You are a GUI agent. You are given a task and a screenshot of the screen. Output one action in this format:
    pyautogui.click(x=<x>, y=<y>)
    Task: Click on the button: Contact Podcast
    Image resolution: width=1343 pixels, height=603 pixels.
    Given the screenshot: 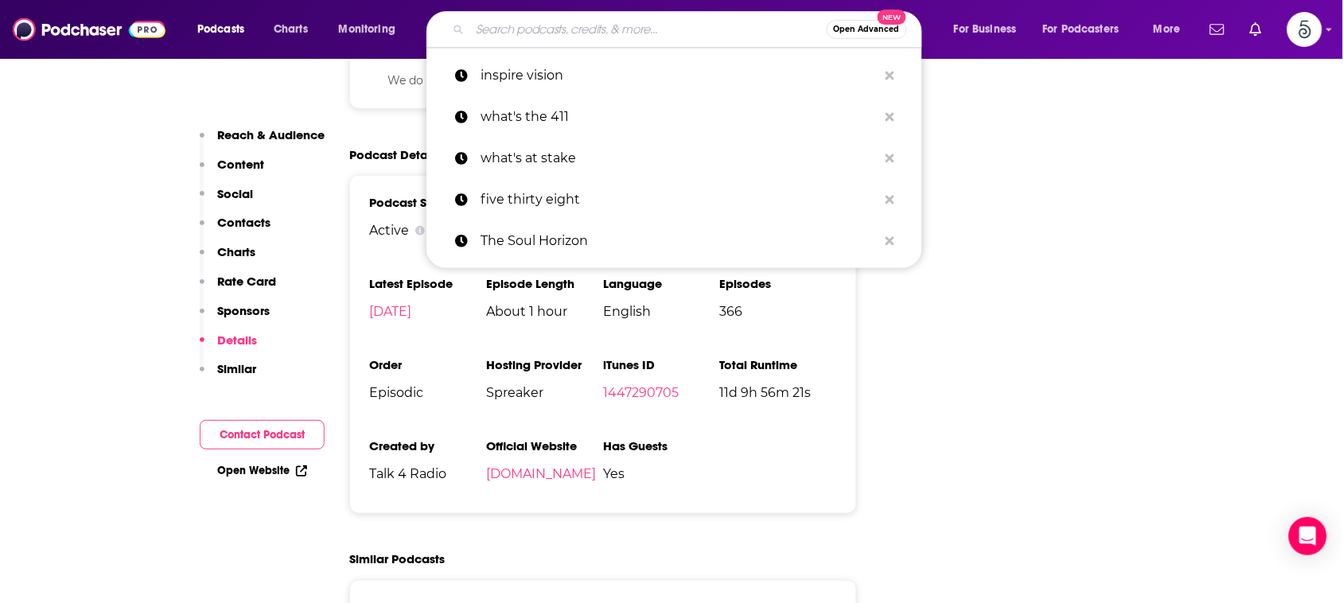 What is the action you would take?
    pyautogui.click(x=262, y=434)
    